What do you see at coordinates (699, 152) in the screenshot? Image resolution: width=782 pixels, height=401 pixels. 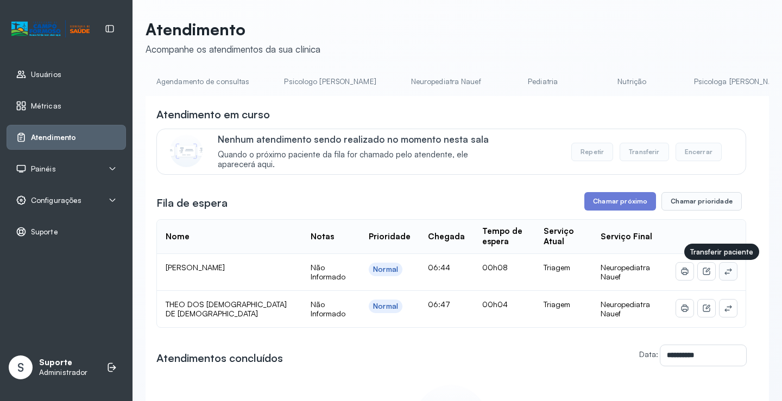 I see `button: Encerrar` at bounding box center [699, 152].